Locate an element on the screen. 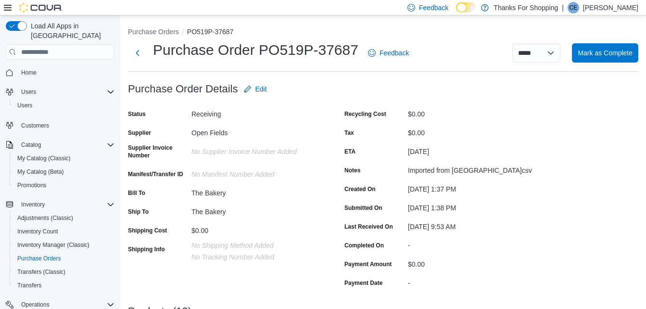 The width and height of the screenshot is (646, 309). a: Home is located at coordinates (29, 73).